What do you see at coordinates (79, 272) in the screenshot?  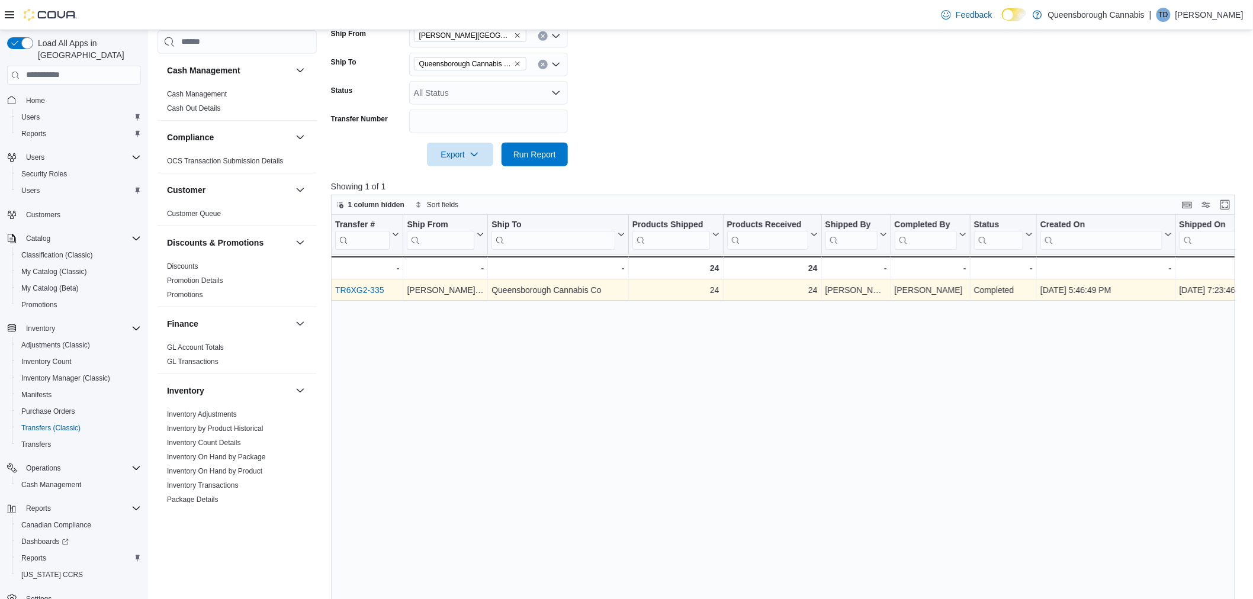 I see `button: My Catalog (Classic)` at bounding box center [79, 272].